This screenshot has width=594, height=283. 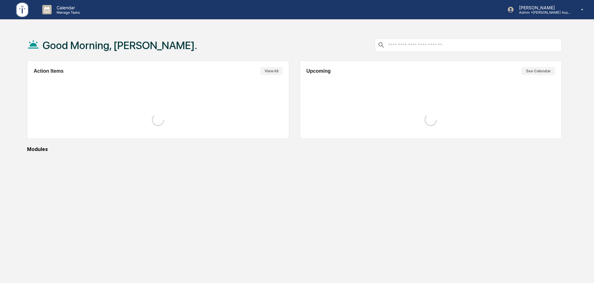 I want to click on p: Manage Tasks, so click(x=67, y=12).